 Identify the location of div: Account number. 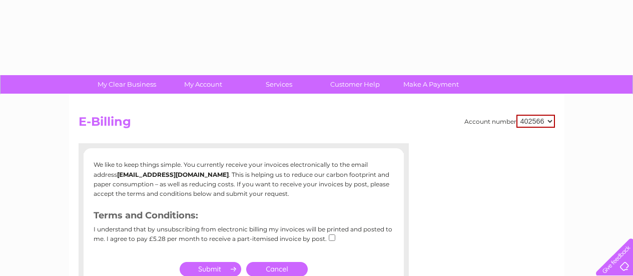
(509, 121).